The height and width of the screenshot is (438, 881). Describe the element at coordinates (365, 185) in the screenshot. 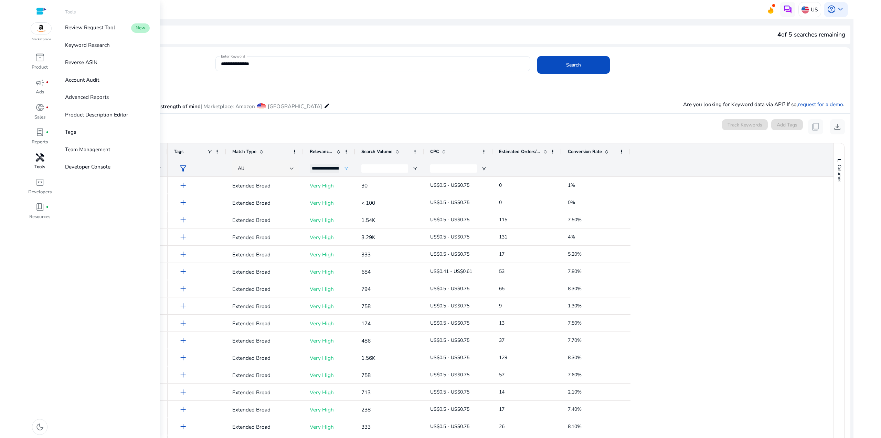

I see `span: 30` at that location.